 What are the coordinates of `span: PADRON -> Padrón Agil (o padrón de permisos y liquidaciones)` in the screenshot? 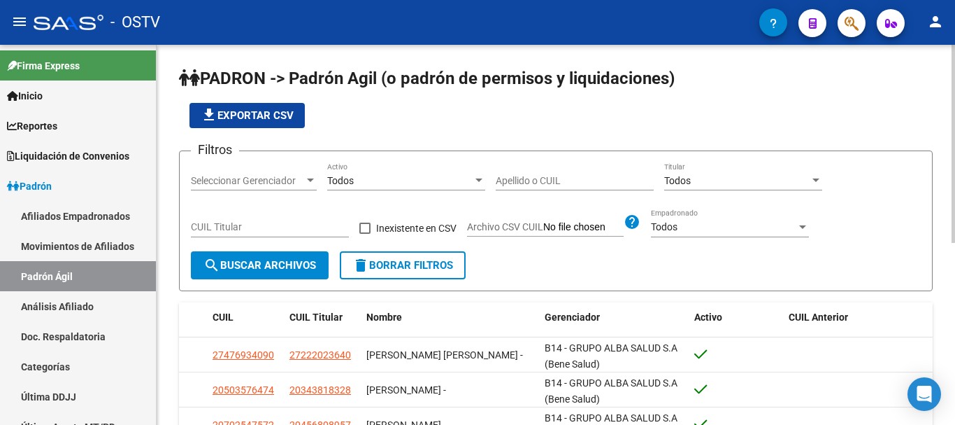 It's located at (427, 78).